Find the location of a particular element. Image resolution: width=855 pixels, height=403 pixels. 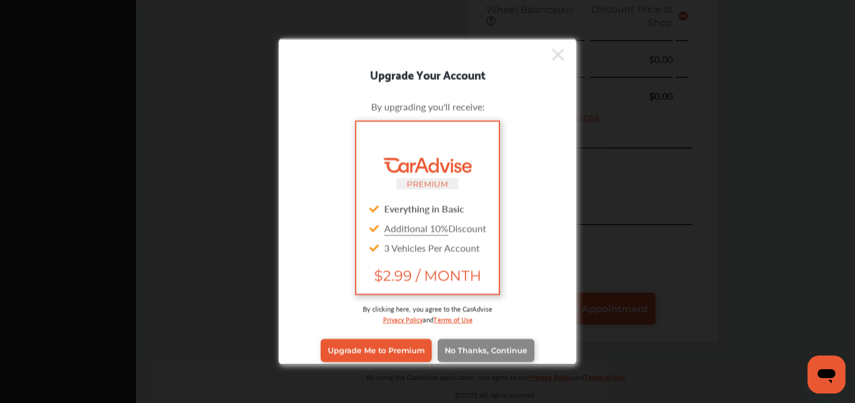

span: Discount is located at coordinates (435, 228).